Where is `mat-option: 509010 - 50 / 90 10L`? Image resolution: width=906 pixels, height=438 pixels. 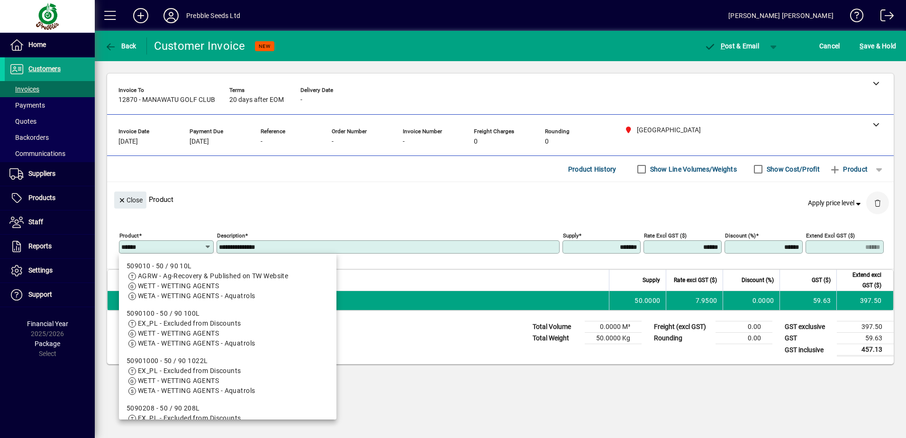
mat-option: 509010 - 50 / 90 10L is located at coordinates (227, 281).